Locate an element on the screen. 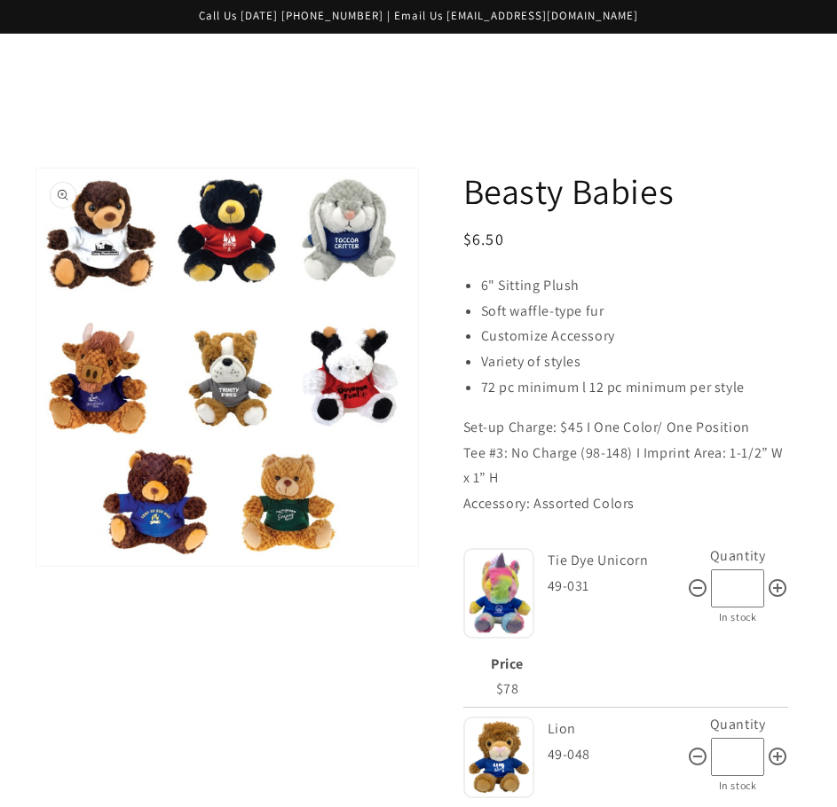 This screenshot has width=837, height=807. span: Accessory: Assorted Colors is located at coordinates (549, 503).